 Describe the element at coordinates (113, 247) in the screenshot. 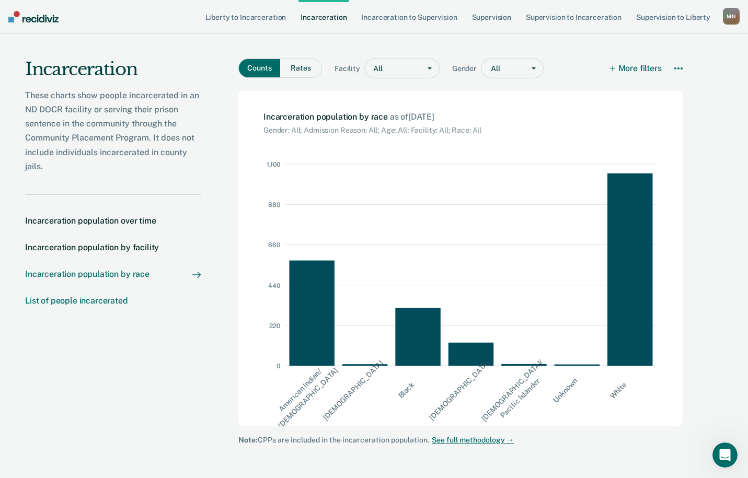

I see `a: Incarceration population by facility` at that location.